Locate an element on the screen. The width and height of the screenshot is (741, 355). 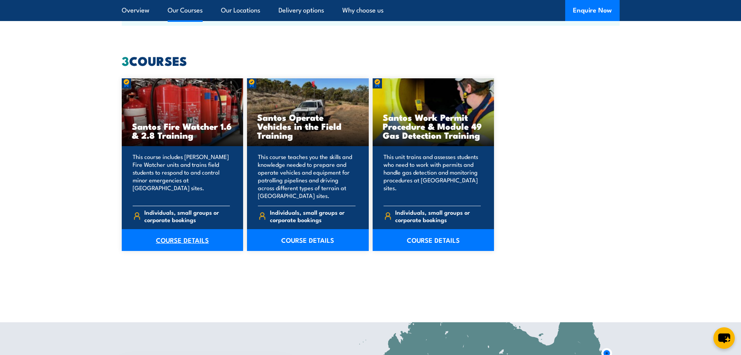
h2: COURSES is located at coordinates (371, 60).